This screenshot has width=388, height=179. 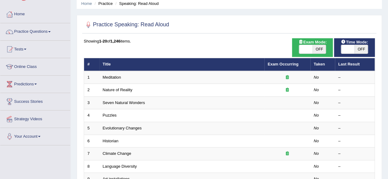 What do you see at coordinates (322, 65) in the screenshot?
I see `th: Taken` at bounding box center [322, 65].